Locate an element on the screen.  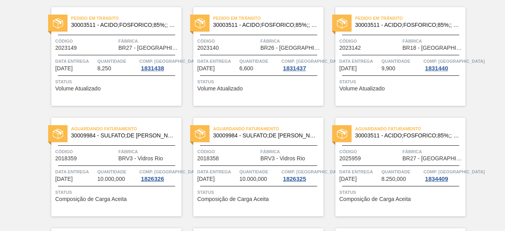
span: BR26 - Uberlândia is located at coordinates (291, 48).